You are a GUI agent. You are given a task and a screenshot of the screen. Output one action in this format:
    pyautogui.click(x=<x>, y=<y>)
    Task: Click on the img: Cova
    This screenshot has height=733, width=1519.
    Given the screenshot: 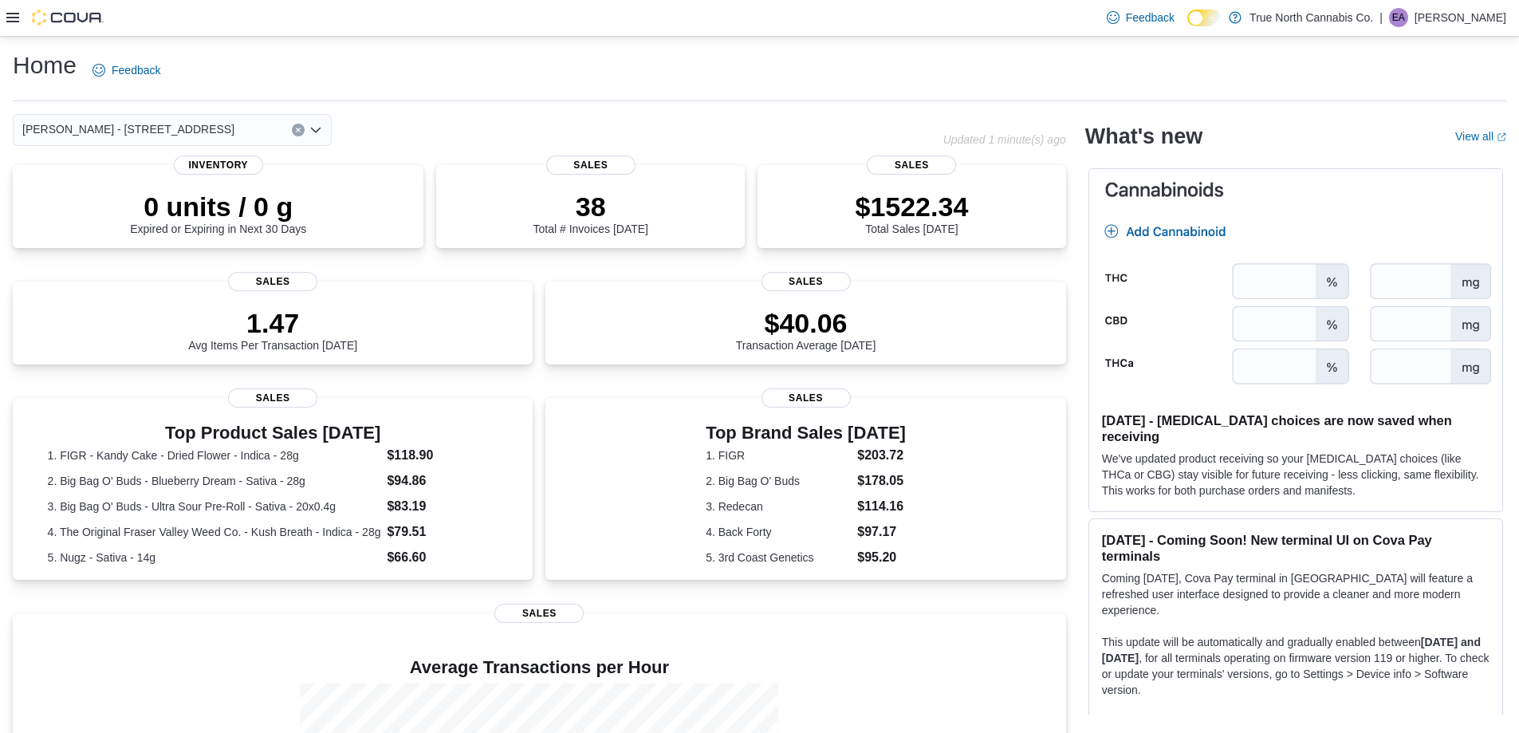 What is the action you would take?
    pyautogui.click(x=68, y=18)
    